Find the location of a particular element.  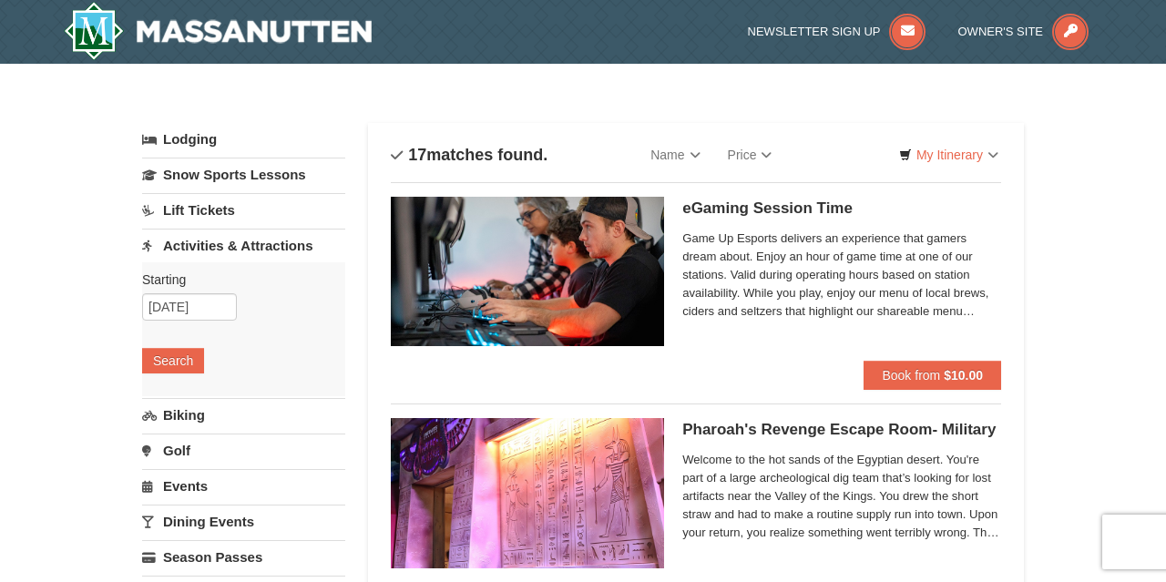

a: Owner's Site is located at coordinates (1024, 31).